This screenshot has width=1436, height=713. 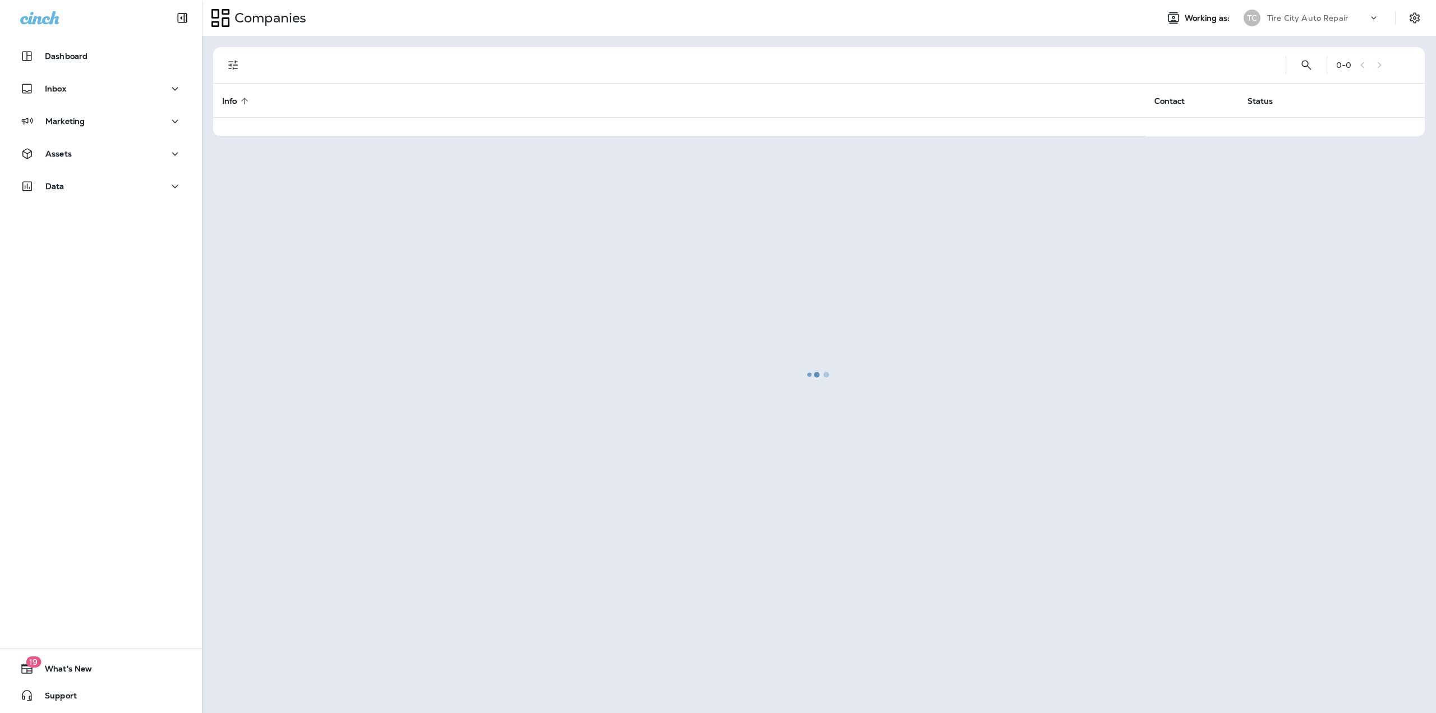 What do you see at coordinates (58, 154) in the screenshot?
I see `p: Assets` at bounding box center [58, 154].